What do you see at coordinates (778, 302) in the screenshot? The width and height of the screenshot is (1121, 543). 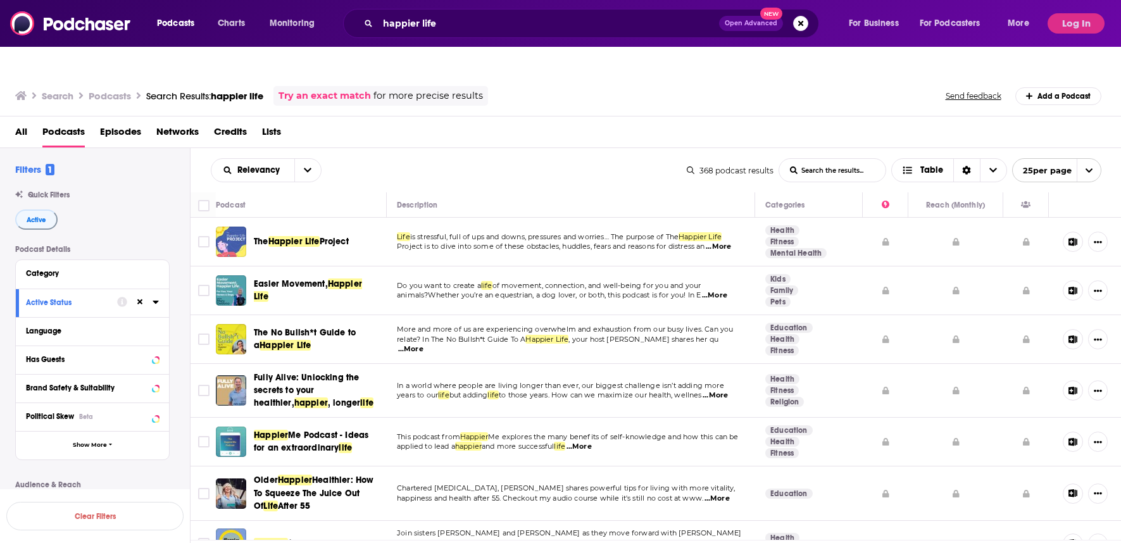 I see `a: Pets` at bounding box center [778, 302].